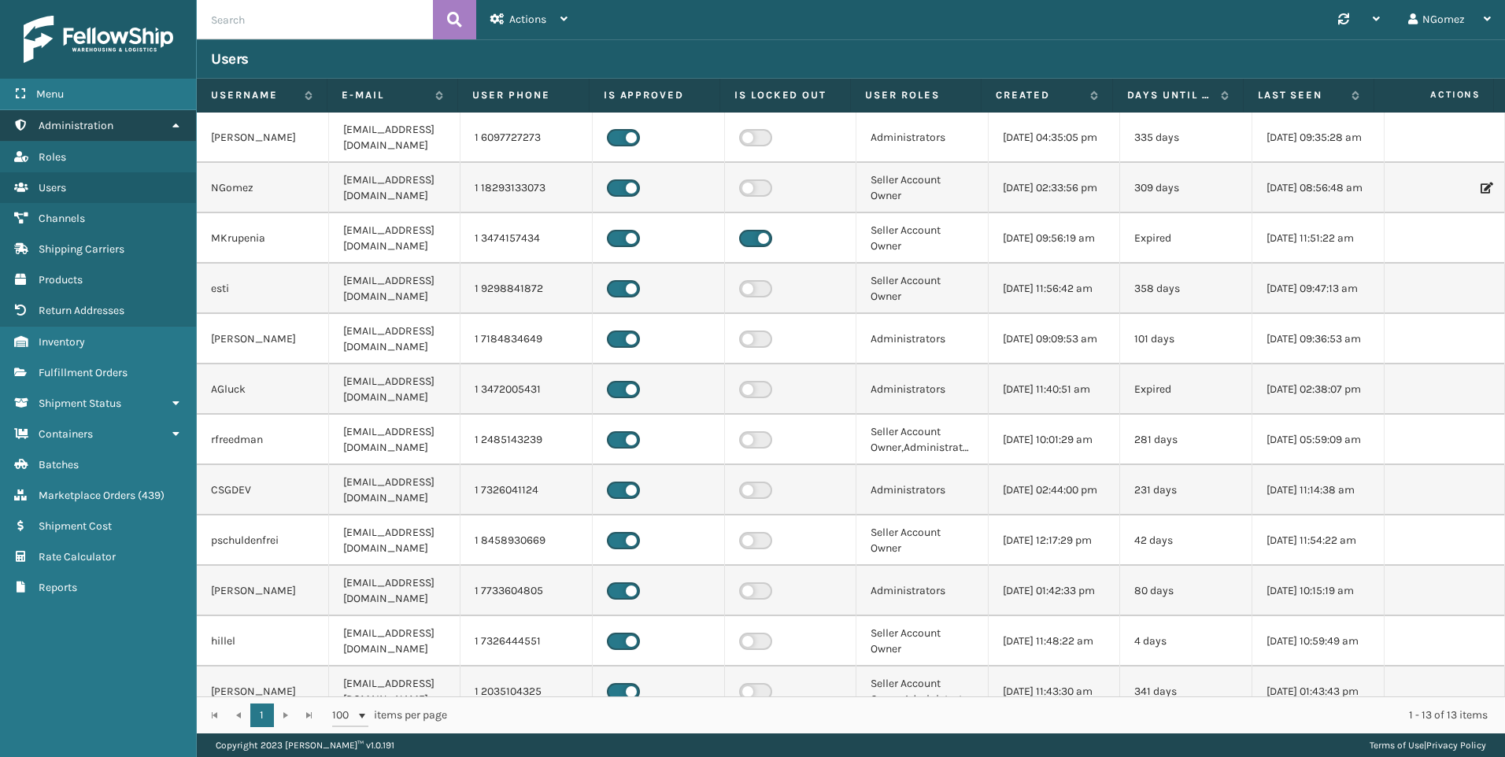 This screenshot has height=757, width=1505. Describe the element at coordinates (1486, 188) in the screenshot. I see `i: Edit` at that location.